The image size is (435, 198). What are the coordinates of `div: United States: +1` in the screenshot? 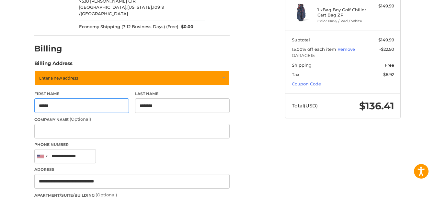 It's located at (42, 156).